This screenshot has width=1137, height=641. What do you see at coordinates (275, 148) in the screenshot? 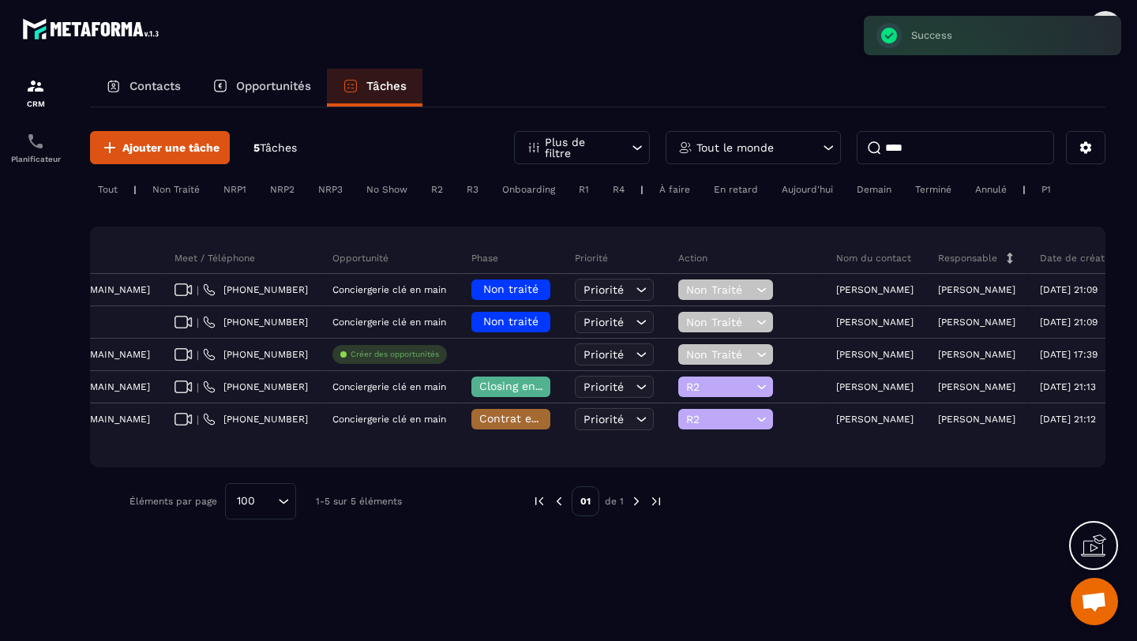
I see `p: 5` at bounding box center [275, 148].